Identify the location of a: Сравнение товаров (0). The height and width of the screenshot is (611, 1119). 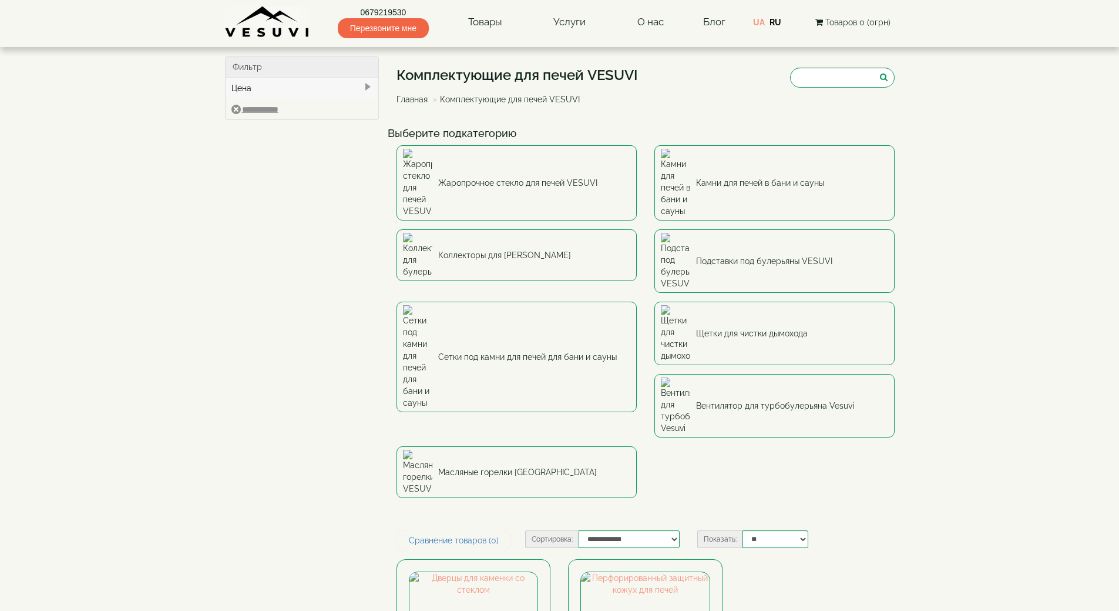
(454, 540).